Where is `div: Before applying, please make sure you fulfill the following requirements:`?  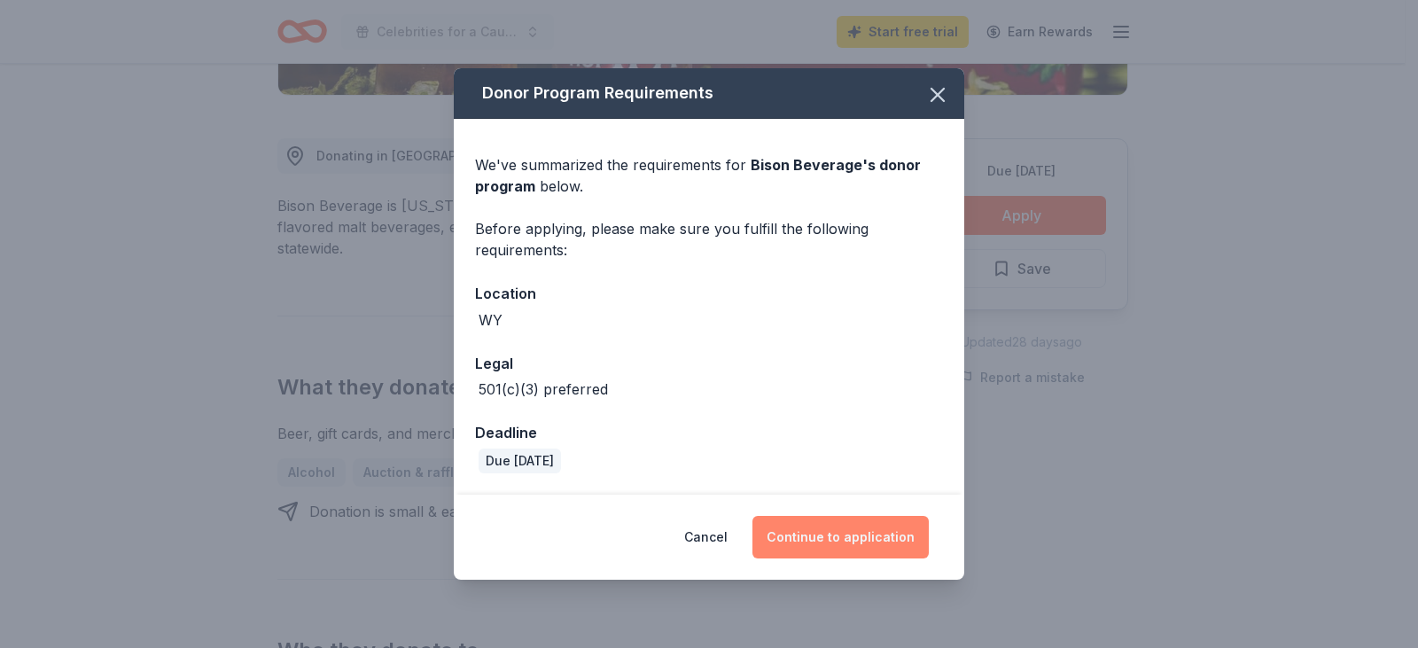 div: Before applying, please make sure you fulfill the following requirements: is located at coordinates (709, 239).